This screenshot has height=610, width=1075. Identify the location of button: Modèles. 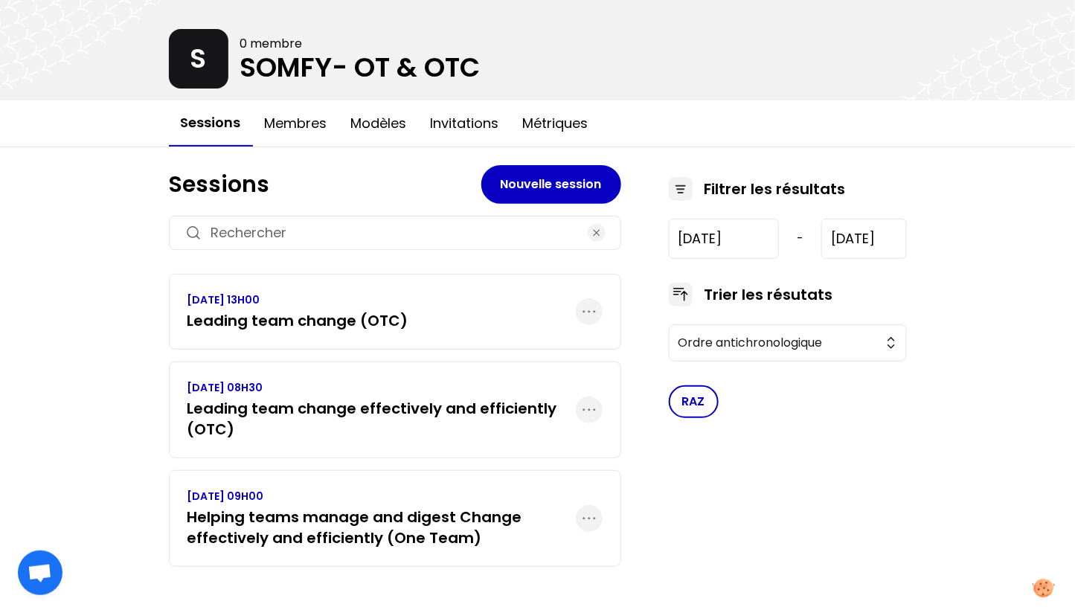
(379, 123).